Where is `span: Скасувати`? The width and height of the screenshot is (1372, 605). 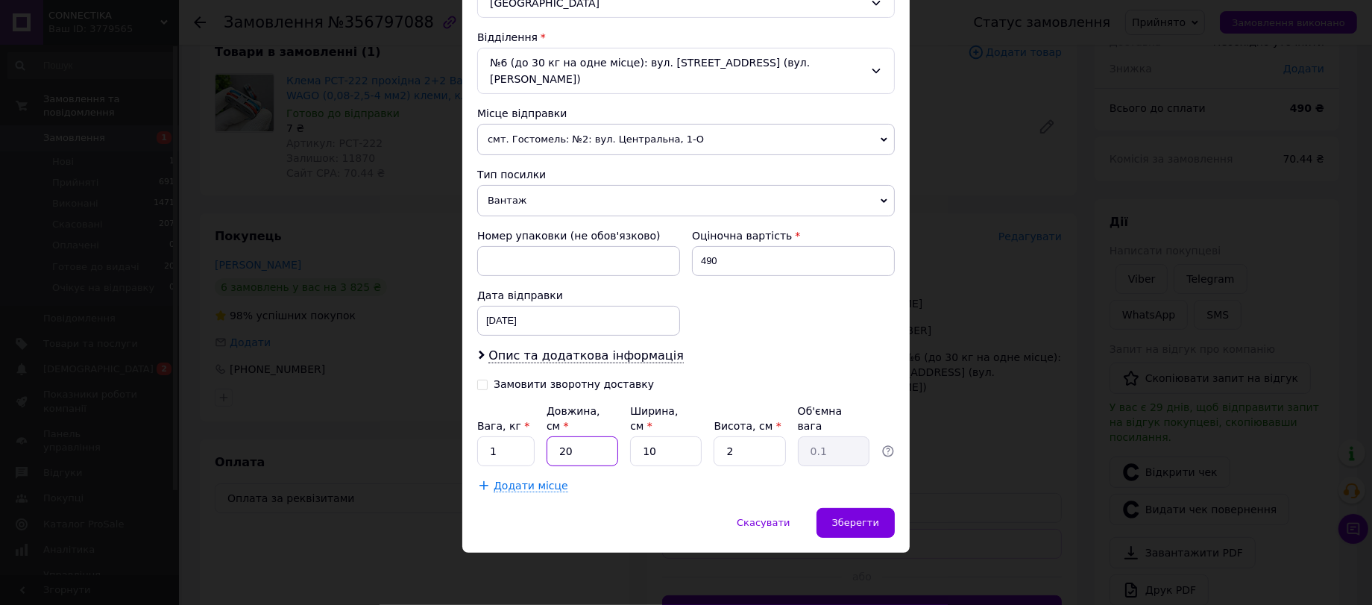 span: Скасувати is located at coordinates (763, 522).